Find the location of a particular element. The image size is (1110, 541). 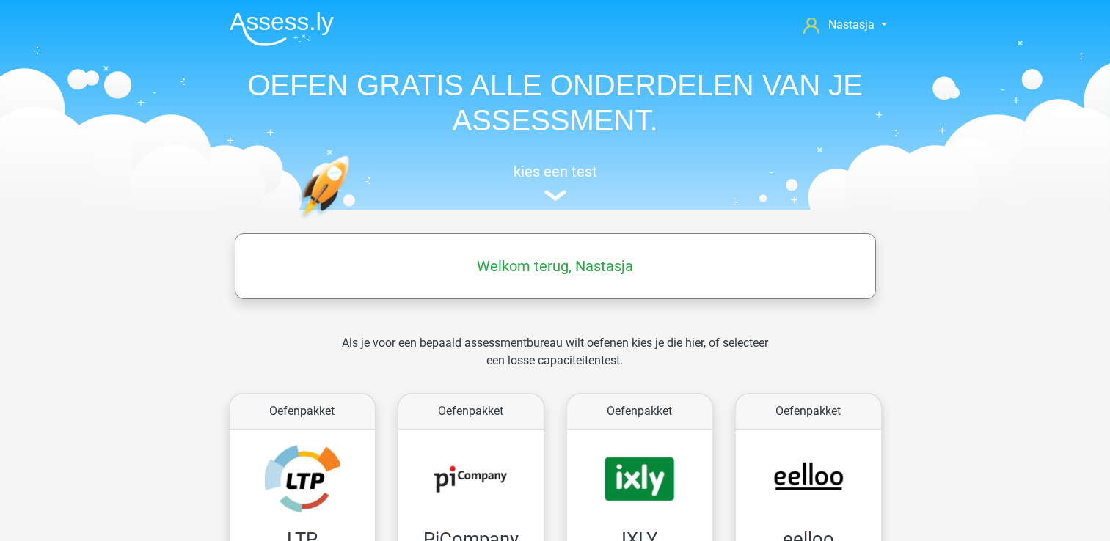

h5: Welkom terug, Nastasja is located at coordinates (555, 266).